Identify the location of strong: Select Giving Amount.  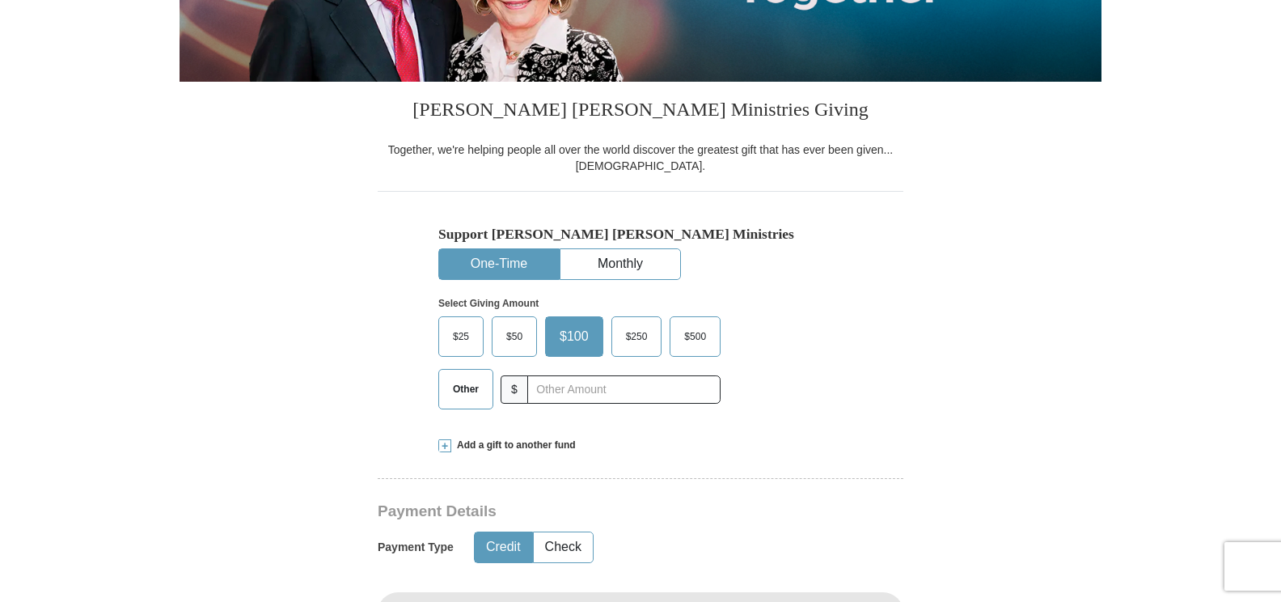
(489, 303).